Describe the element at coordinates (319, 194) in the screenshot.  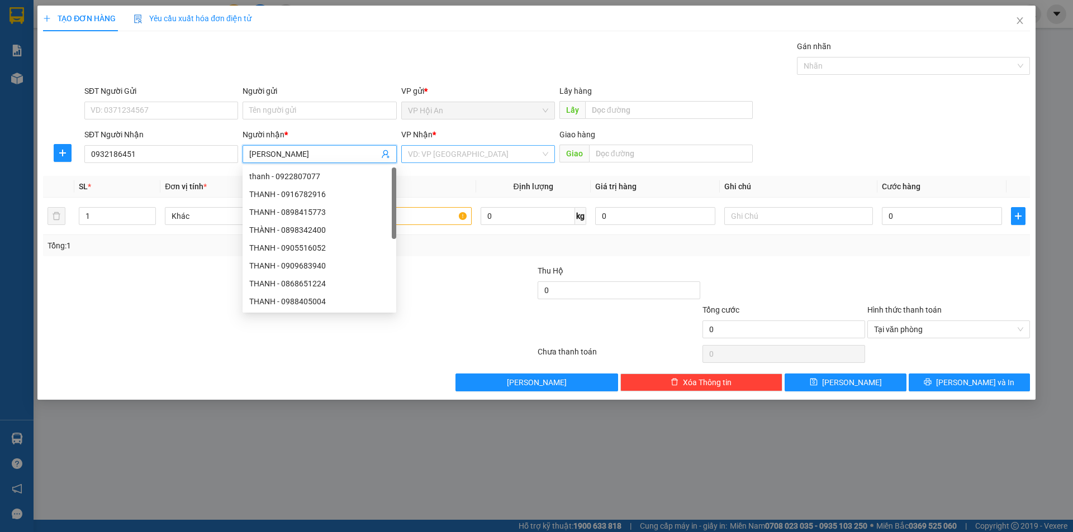
I see `div: THANH - 0916782916` at that location.